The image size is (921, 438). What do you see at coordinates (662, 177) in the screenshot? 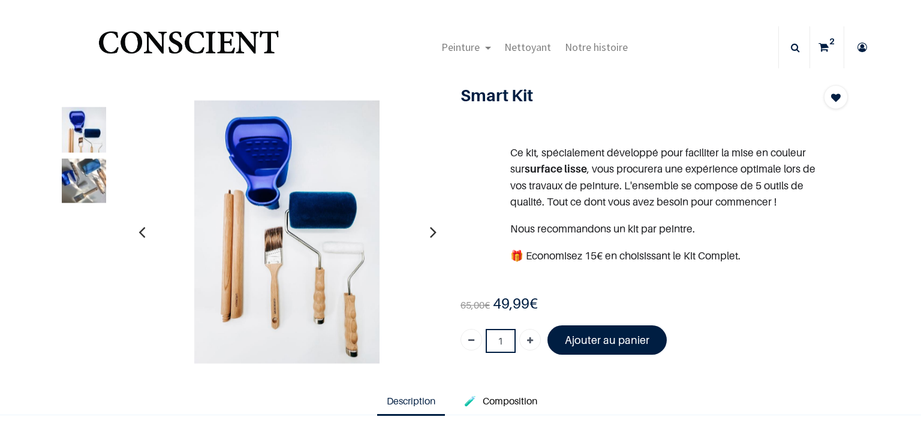
I see `span: Ce kit, spécialement développé pour faciliter la mise en couleur sur , vous procurera une expérie...` at bounding box center [662, 177].